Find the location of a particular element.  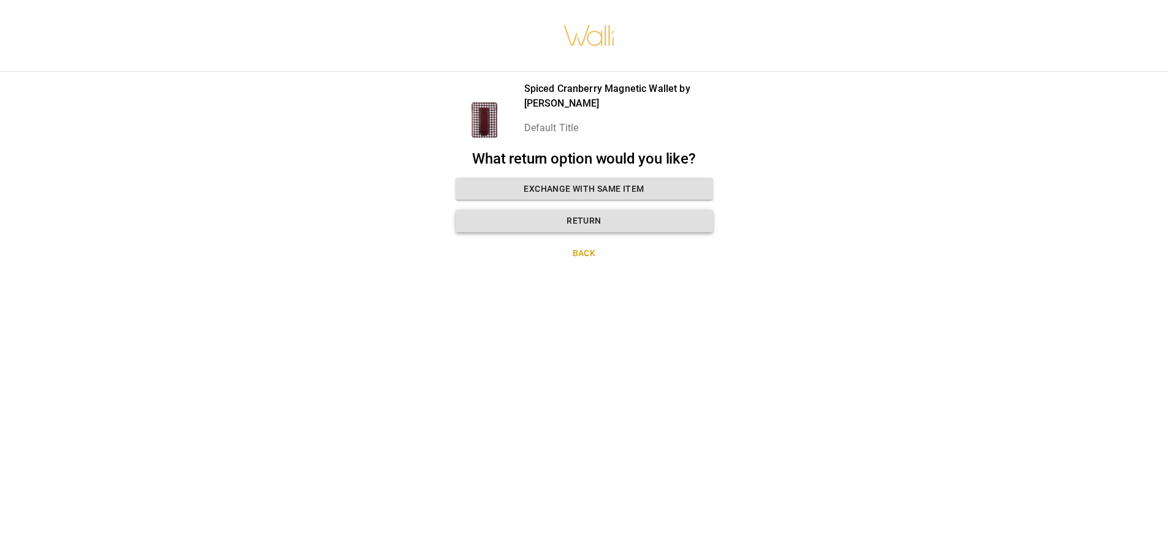

button: Return is located at coordinates (584, 221).